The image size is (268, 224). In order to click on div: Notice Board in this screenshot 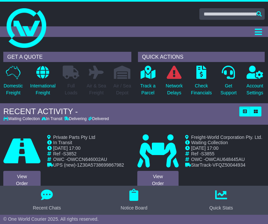, I will do `click(134, 208)`.